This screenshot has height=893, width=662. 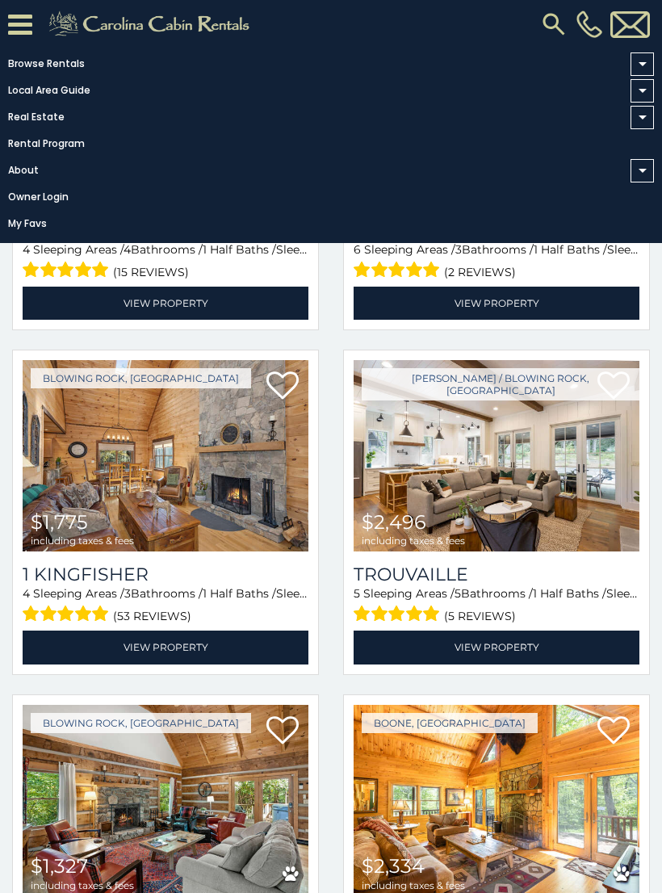 I want to click on span: (5 reviews), so click(x=480, y=616).